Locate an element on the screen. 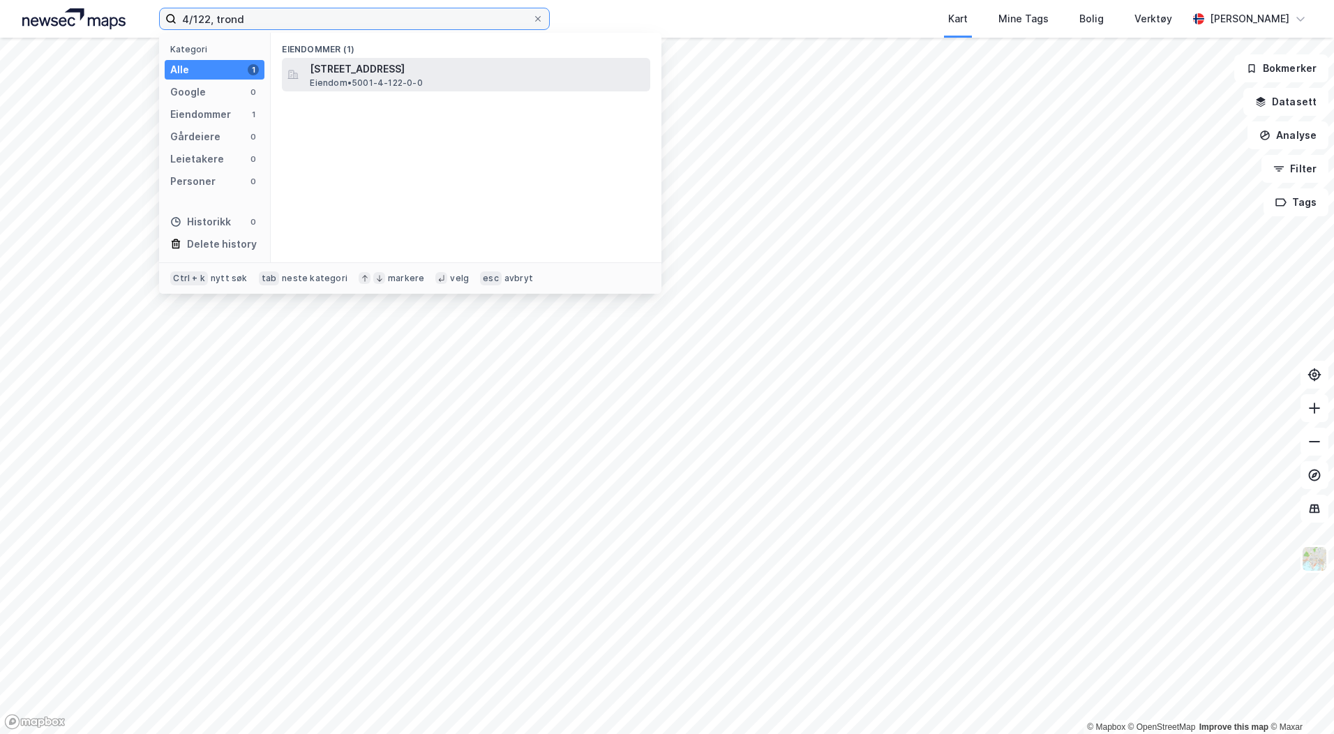 The width and height of the screenshot is (1334, 734). div: Ctrl + k is located at coordinates (189, 278).